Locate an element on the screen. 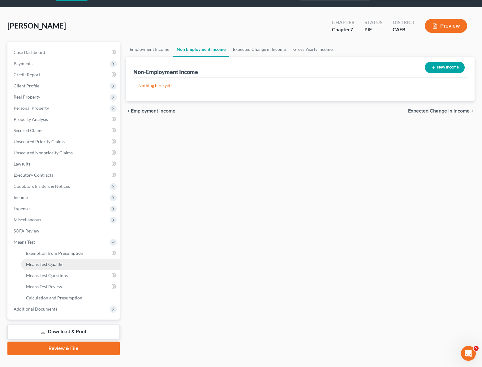  span: Messages is located at coordinates (62, 211).